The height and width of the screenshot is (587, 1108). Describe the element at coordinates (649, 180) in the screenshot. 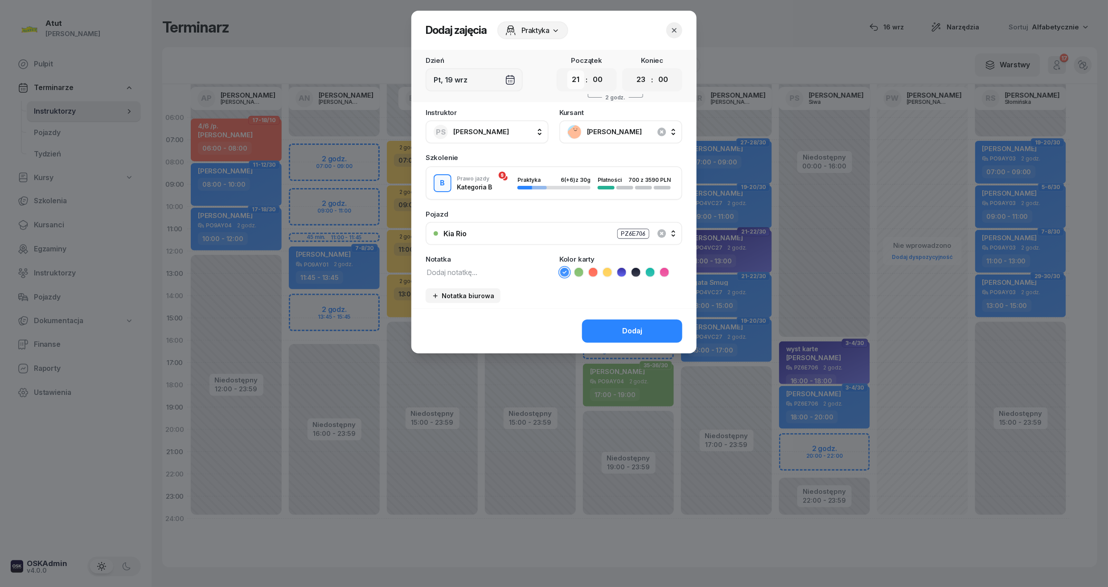

I see `div: 700 z 3590 PLN` at that location.